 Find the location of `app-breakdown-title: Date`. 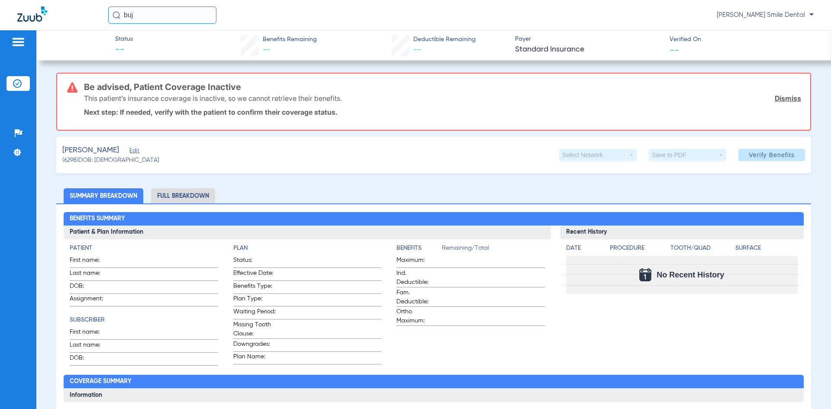

app-breakdown-title: Date is located at coordinates (584, 250).